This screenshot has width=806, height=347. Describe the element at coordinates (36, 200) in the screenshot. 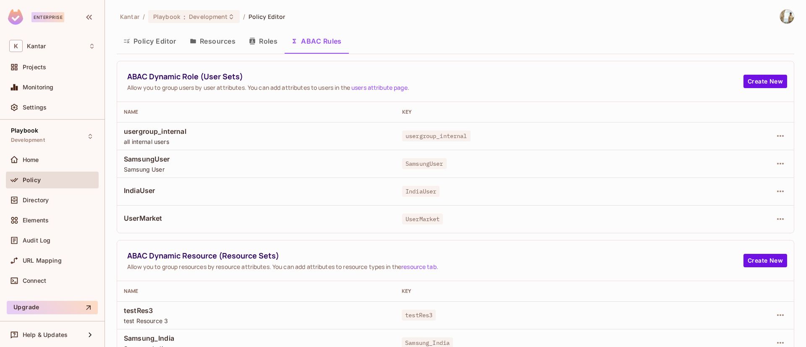

I see `span: Directory` at that location.